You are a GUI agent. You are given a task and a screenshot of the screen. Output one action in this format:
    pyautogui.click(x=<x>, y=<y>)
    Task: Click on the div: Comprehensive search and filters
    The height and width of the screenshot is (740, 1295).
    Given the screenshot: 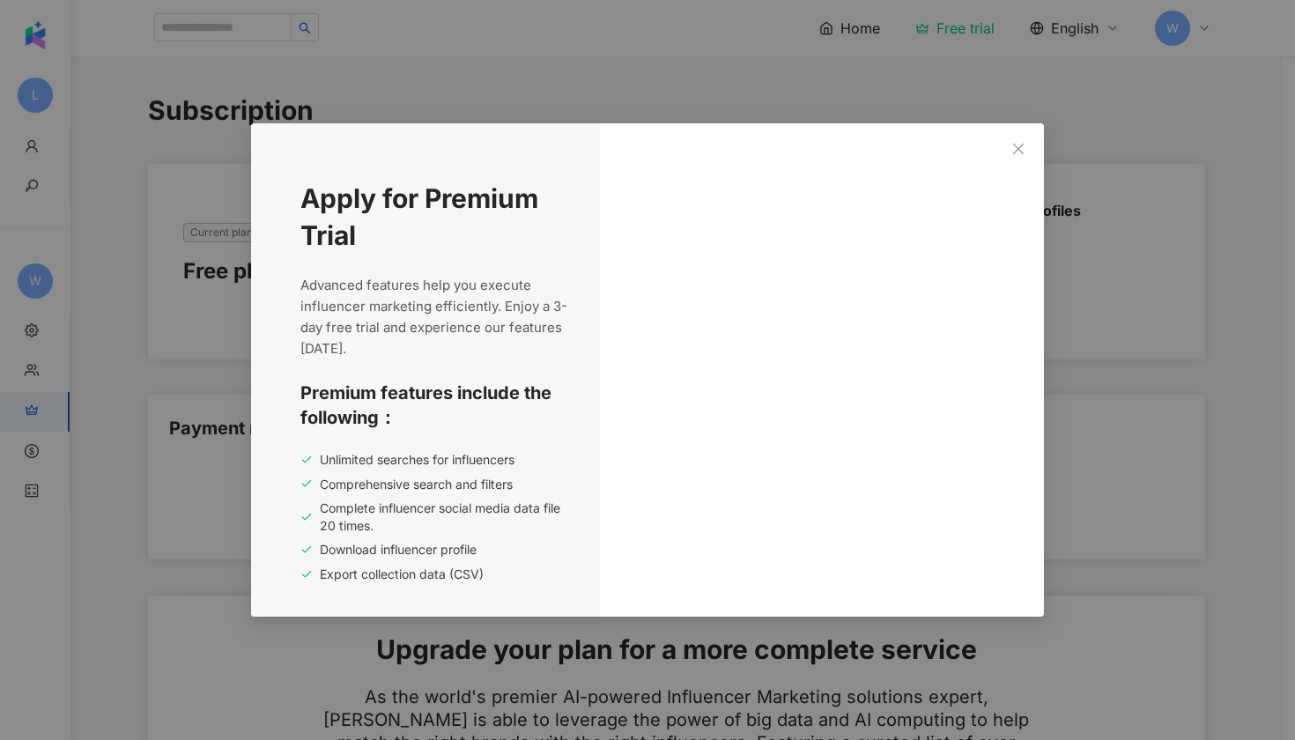 What is the action you would take?
    pyautogui.click(x=434, y=485)
    